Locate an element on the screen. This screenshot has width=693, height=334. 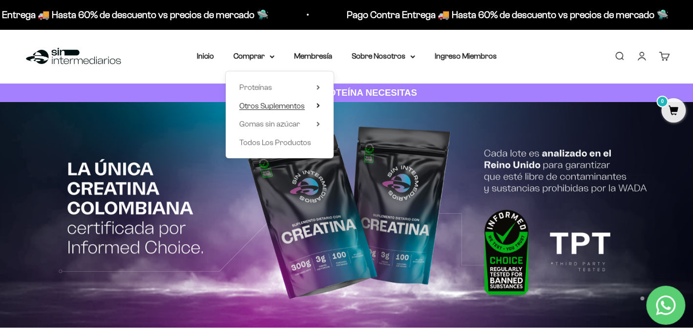
span: Todos Los Productos is located at coordinates (275, 142).